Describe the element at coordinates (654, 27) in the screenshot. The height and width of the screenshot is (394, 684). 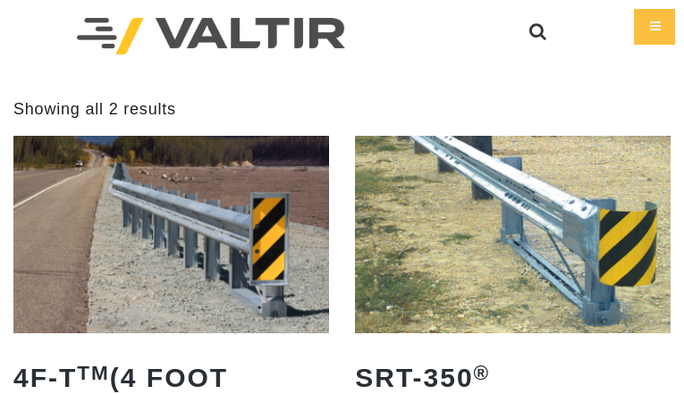
I see `div: Menu` at that location.